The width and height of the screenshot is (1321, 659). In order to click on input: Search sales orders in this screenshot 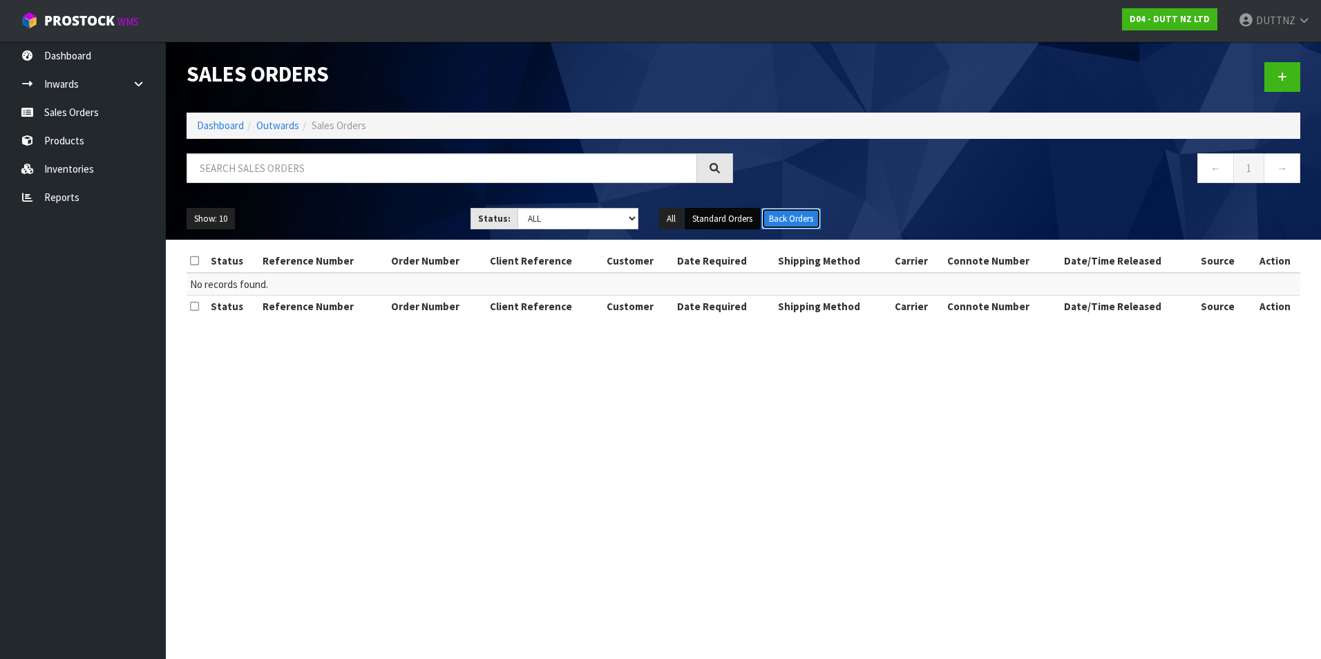, I will do `click(441, 168)`.